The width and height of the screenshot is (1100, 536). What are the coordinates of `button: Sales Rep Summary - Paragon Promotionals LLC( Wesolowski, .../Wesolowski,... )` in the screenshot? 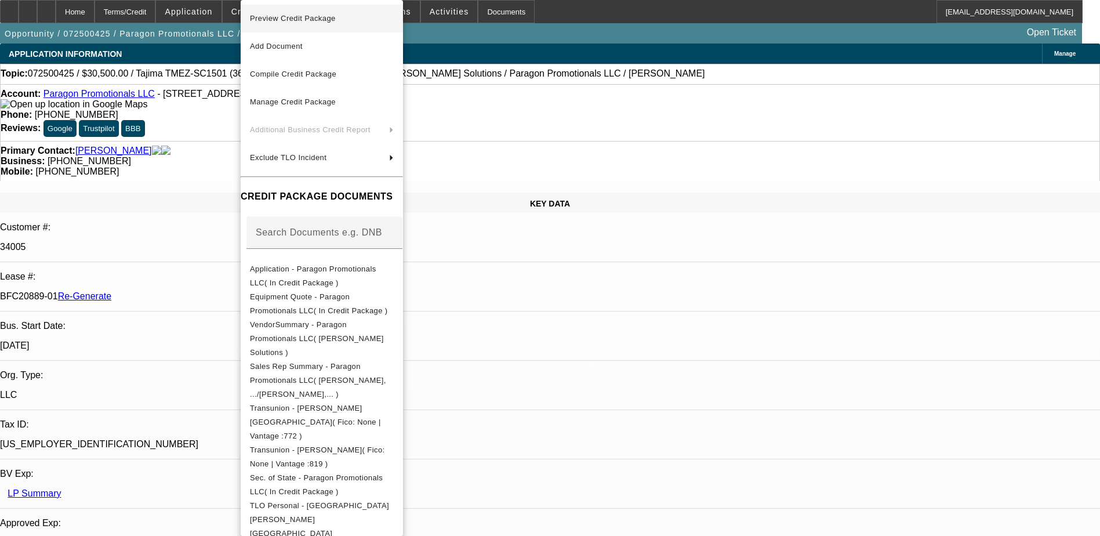 It's located at (322, 380).